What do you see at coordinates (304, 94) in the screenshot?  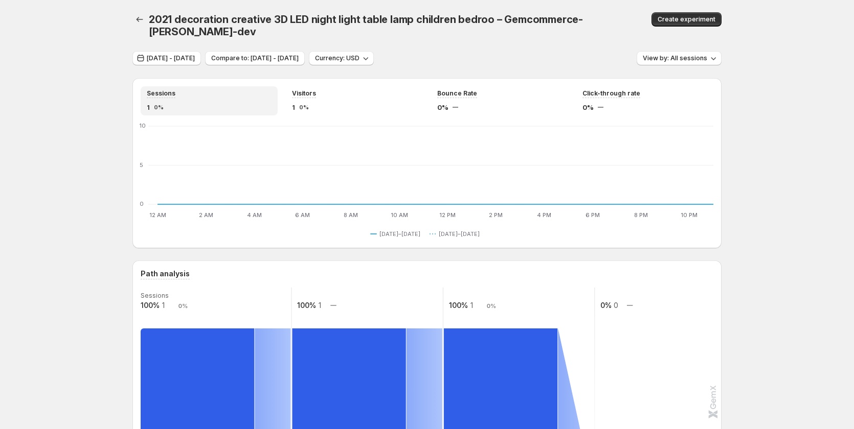 I see `span: Visitors` at bounding box center [304, 94].